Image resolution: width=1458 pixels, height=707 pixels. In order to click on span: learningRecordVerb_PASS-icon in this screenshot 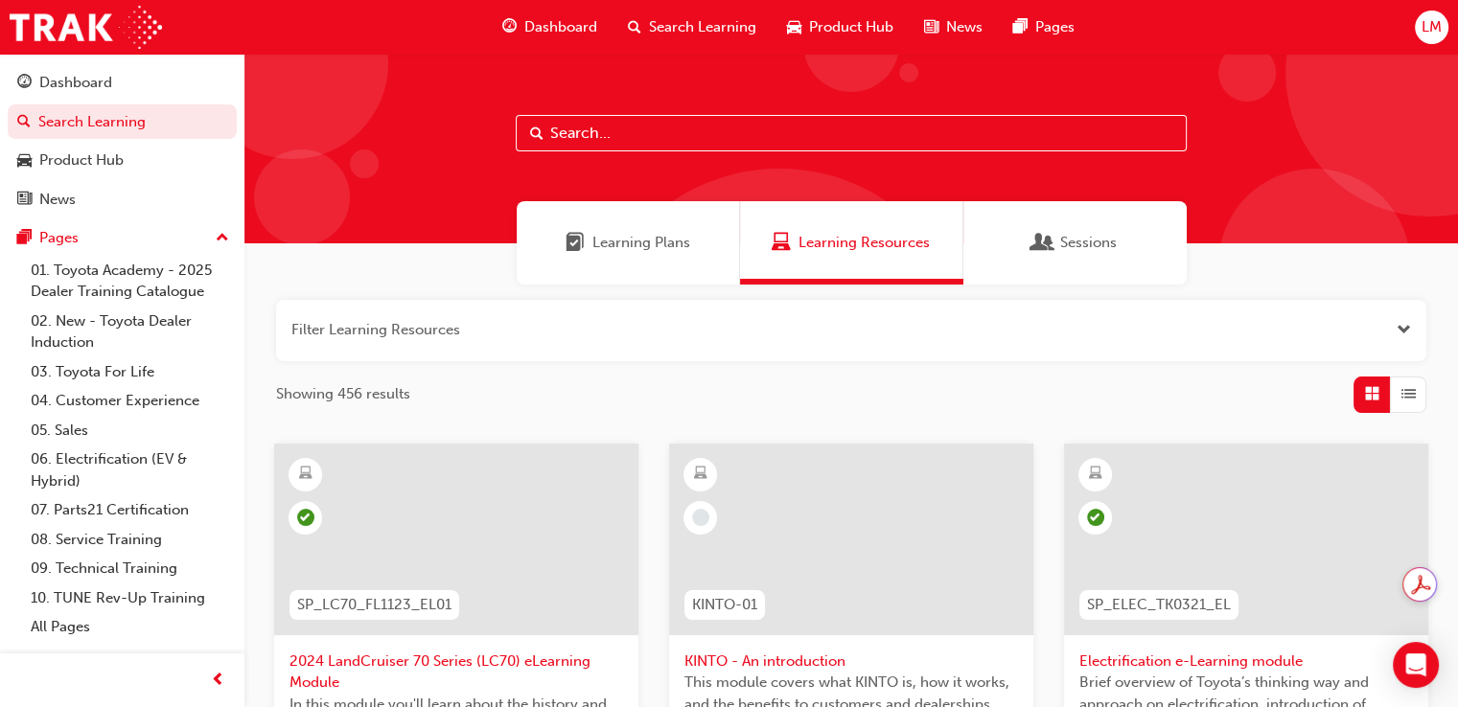, I will do `click(306, 518)`.